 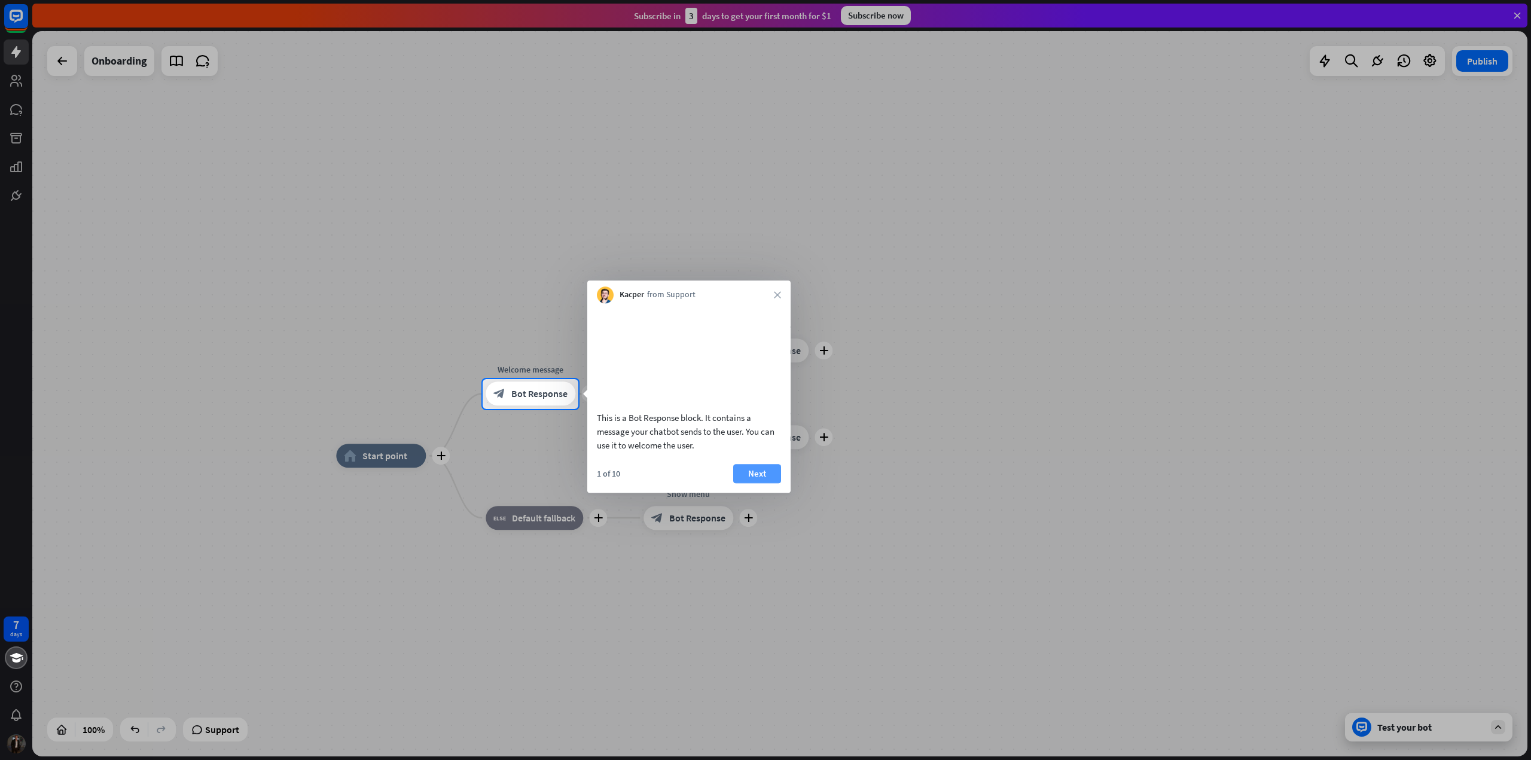 I want to click on div: This is a Bot Response block. It contains a message your chatbot sends to the user. You can use i..., so click(x=689, y=431).